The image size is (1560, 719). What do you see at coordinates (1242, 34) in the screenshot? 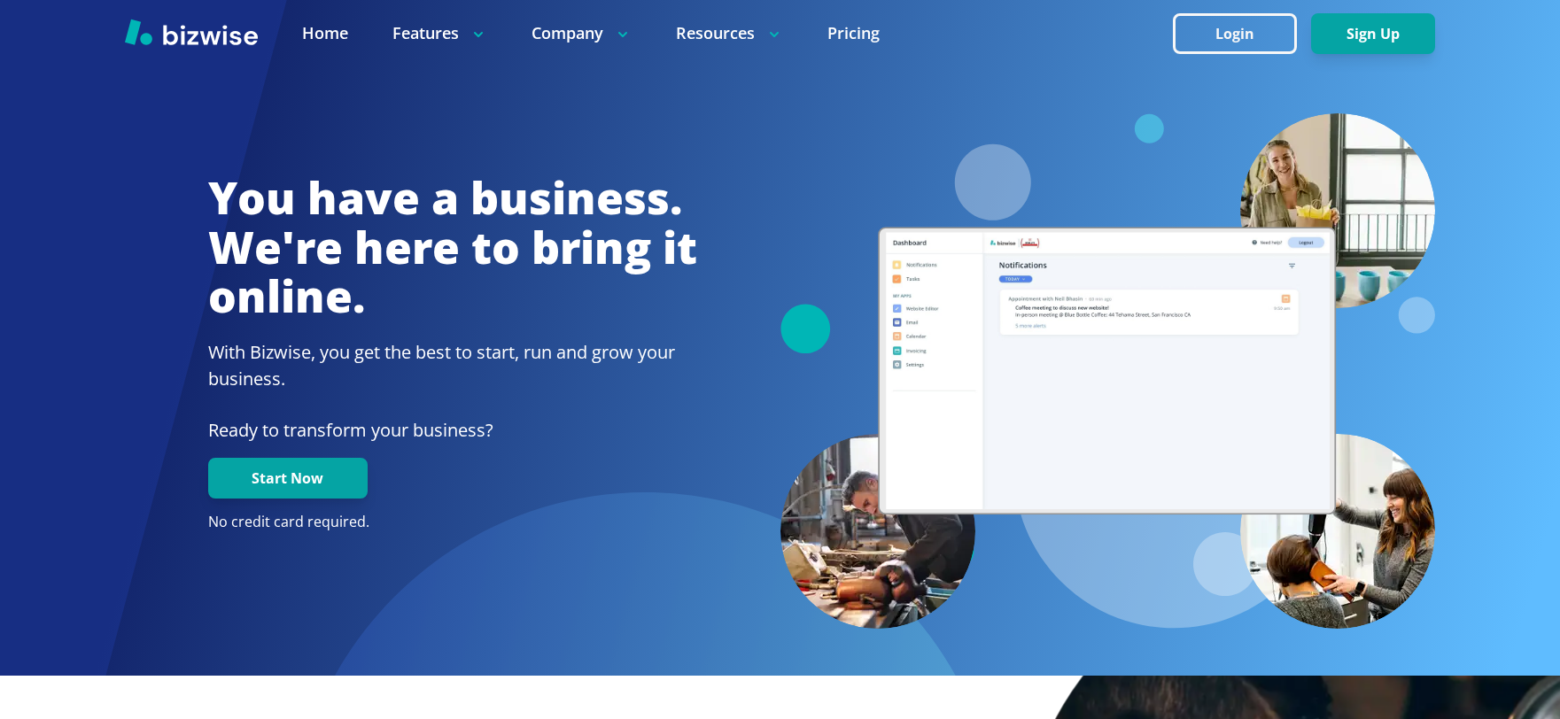
I see `a: Login` at bounding box center [1242, 34].